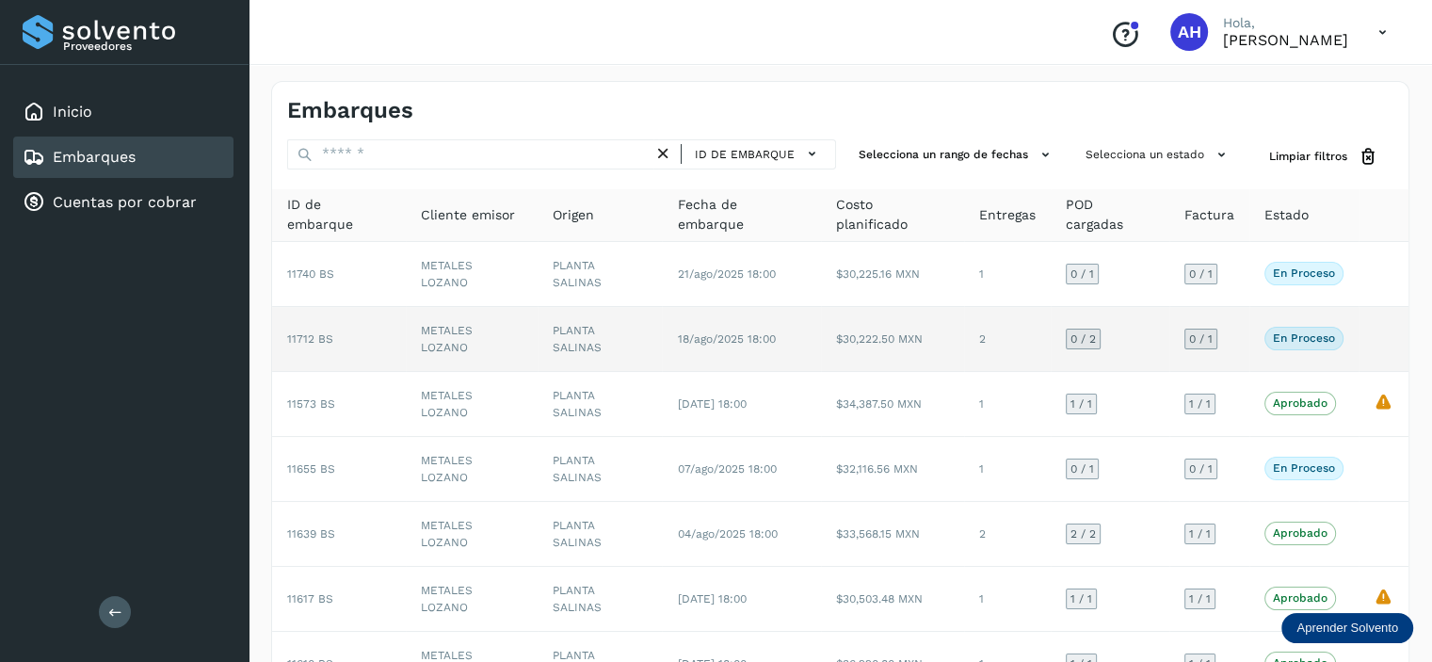 This screenshot has width=1432, height=662. What do you see at coordinates (891, 469) in the screenshot?
I see `td: $32,116.56 MXN` at bounding box center [891, 469].